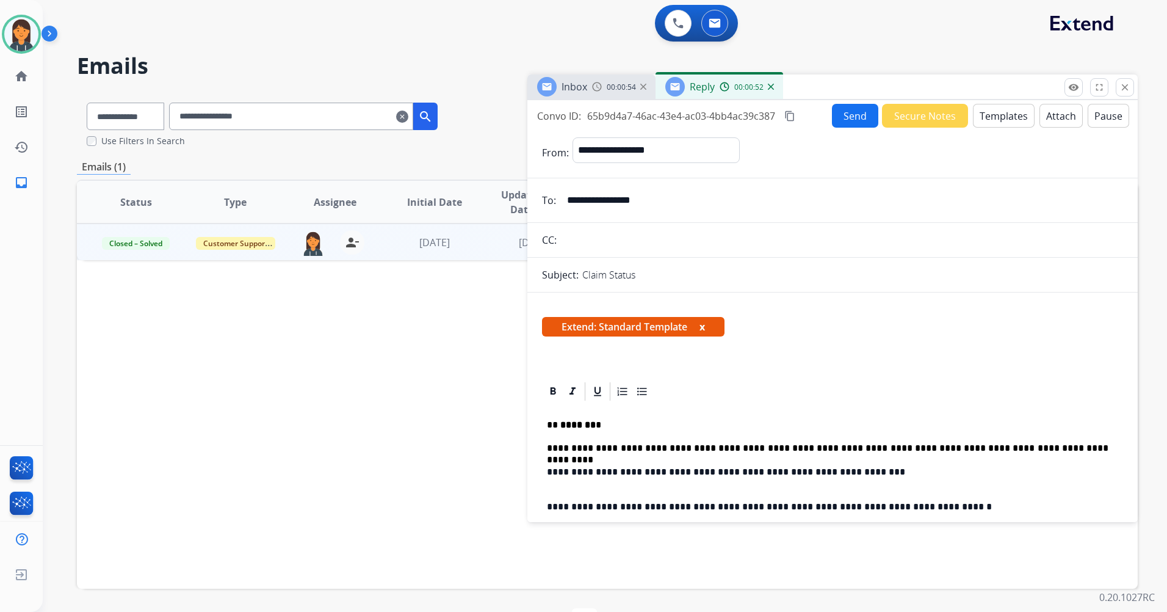 The width and height of the screenshot is (1167, 612). What do you see at coordinates (702, 87) in the screenshot?
I see `span: Reply` at bounding box center [702, 87].